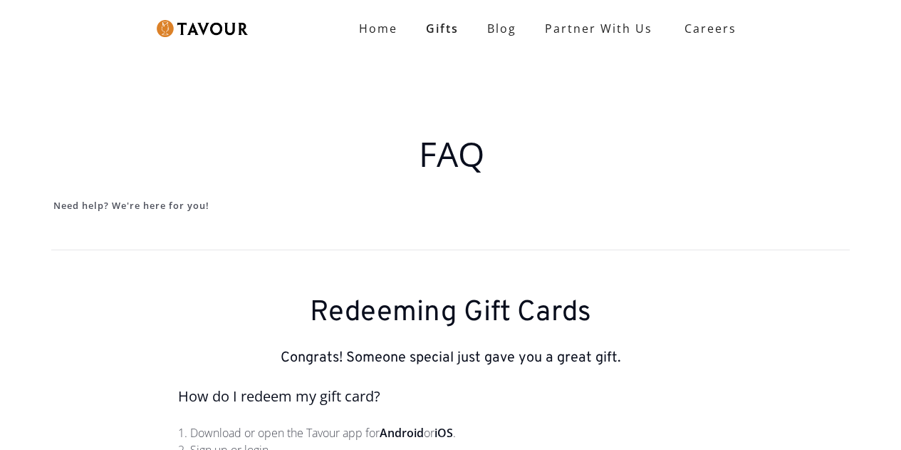 The height and width of the screenshot is (450, 901). What do you see at coordinates (451, 154) in the screenshot?
I see `h1: FAQ` at bounding box center [451, 154].